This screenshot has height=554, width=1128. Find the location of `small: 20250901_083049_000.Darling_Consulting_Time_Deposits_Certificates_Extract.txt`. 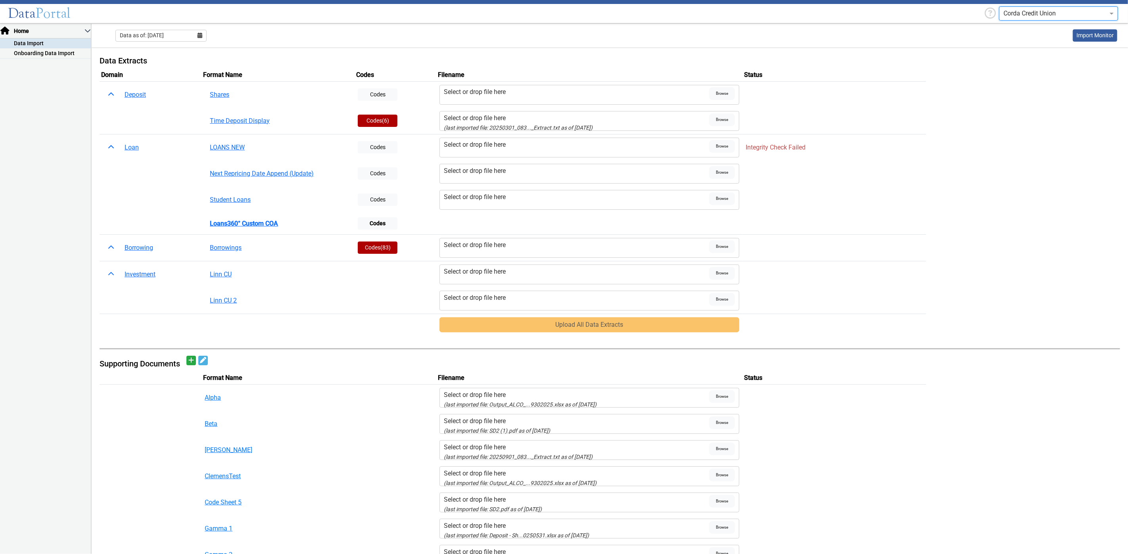

small: 20250901_083049_000.Darling_Consulting_Time_Deposits_Certificates_Extract.txt is located at coordinates (518, 457).